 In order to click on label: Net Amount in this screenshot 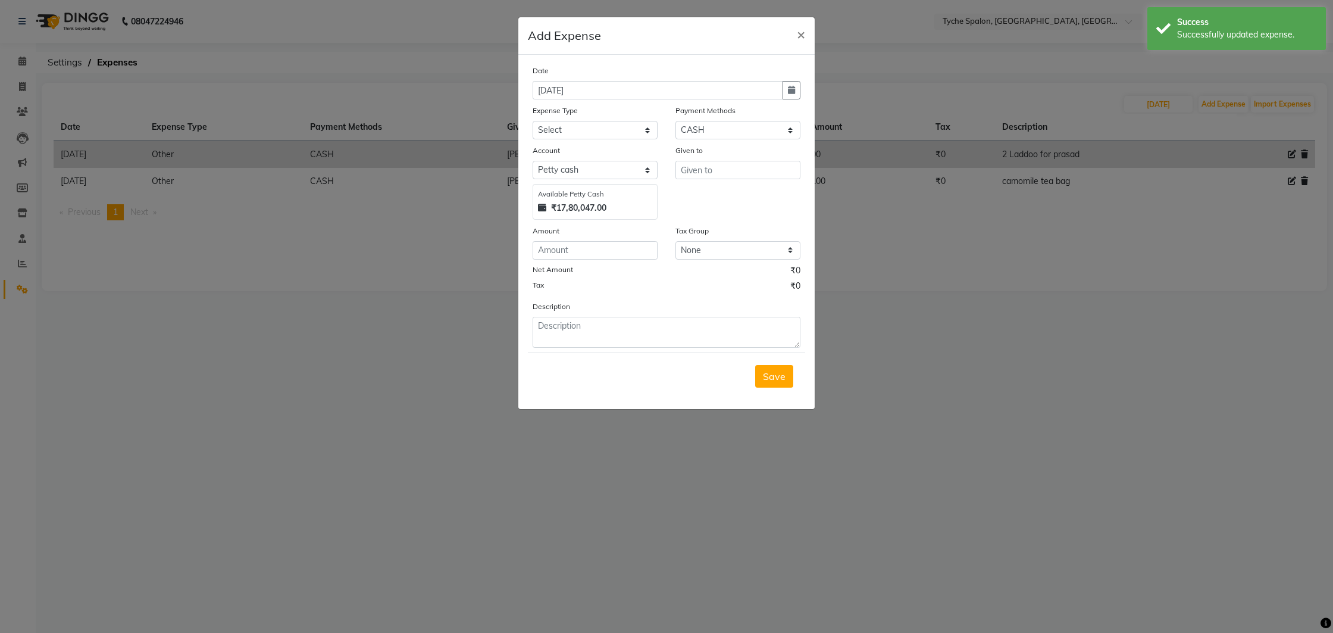, I will do `click(553, 270)`.